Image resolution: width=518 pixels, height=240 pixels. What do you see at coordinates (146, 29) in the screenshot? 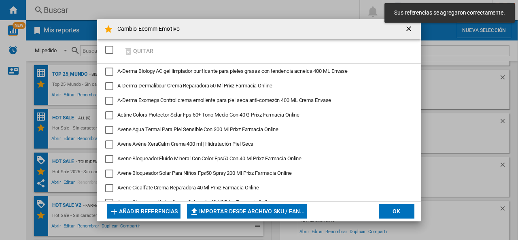
I see `h4: Cambio Ecomm Emotivo` at bounding box center [146, 29].